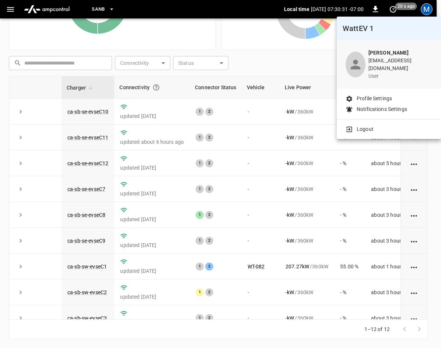 The image size is (441, 348). I want to click on p: Notifications Settings, so click(382, 109).